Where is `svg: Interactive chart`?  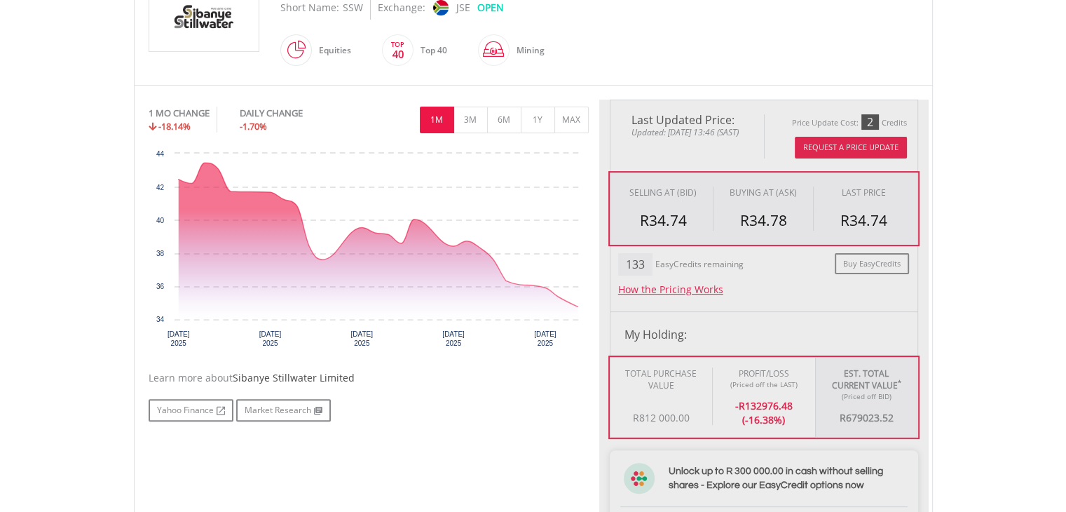
svg: Interactive chart is located at coordinates (369, 252).